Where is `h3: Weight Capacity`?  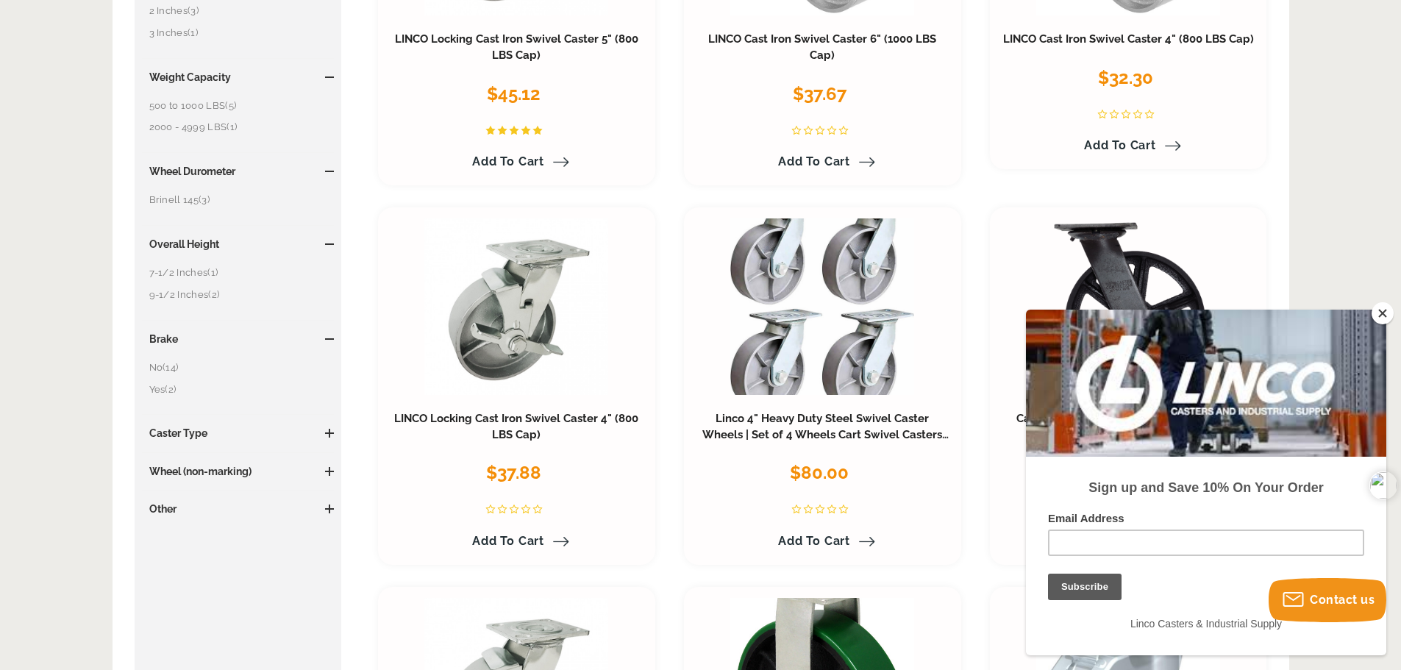 h3: Weight Capacity is located at coordinates (238, 77).